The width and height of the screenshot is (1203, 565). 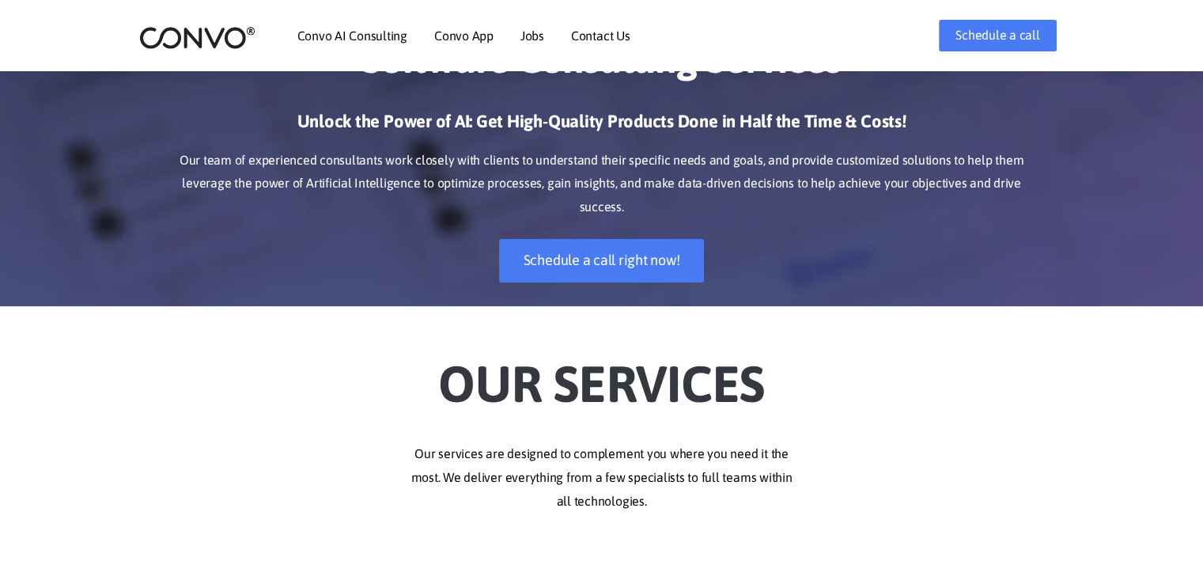 I want to click on a: Jobs, so click(x=532, y=36).